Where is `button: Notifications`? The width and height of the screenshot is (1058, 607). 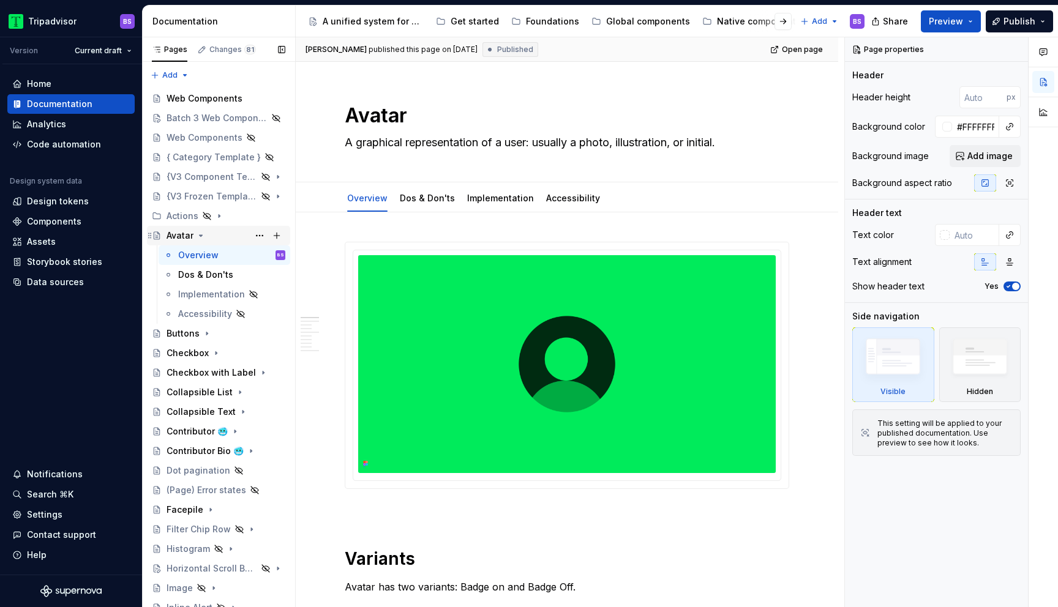 button: Notifications is located at coordinates (71, 474).